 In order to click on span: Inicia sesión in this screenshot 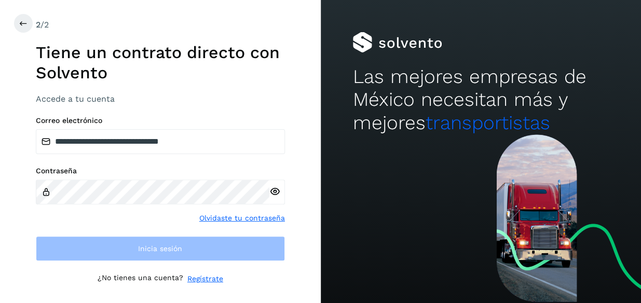, I will do `click(160, 249)`.